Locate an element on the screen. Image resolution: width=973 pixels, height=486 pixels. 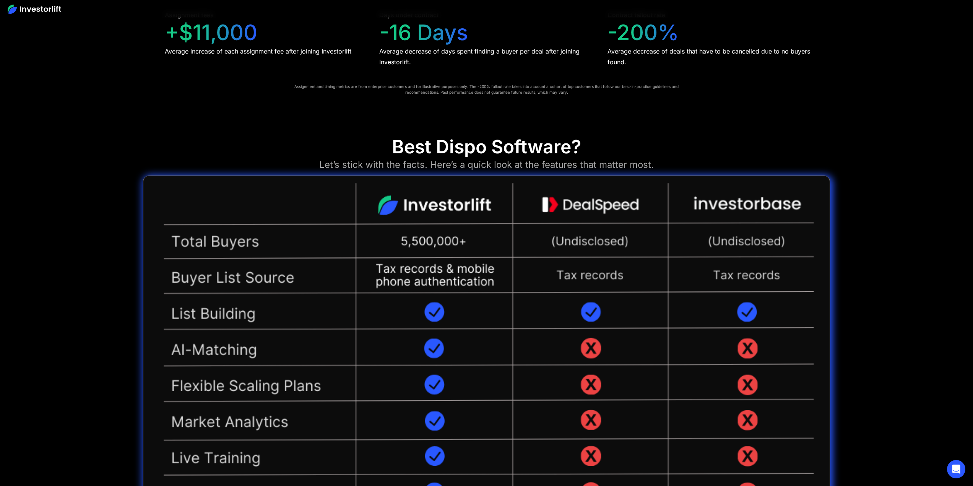
div: Best Dispo Software? is located at coordinates (487, 147).